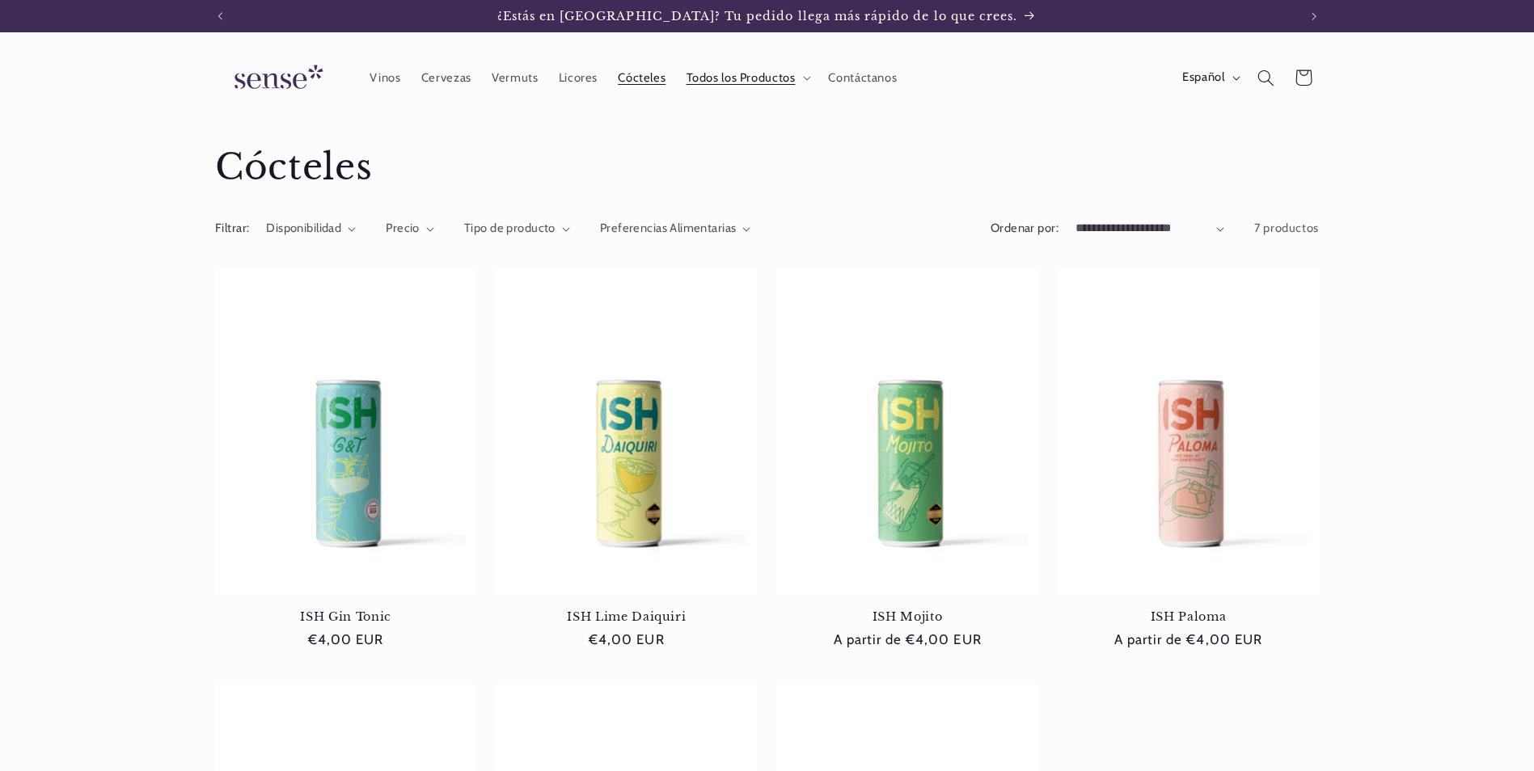  I want to click on span: Todos los Productos, so click(741, 78).